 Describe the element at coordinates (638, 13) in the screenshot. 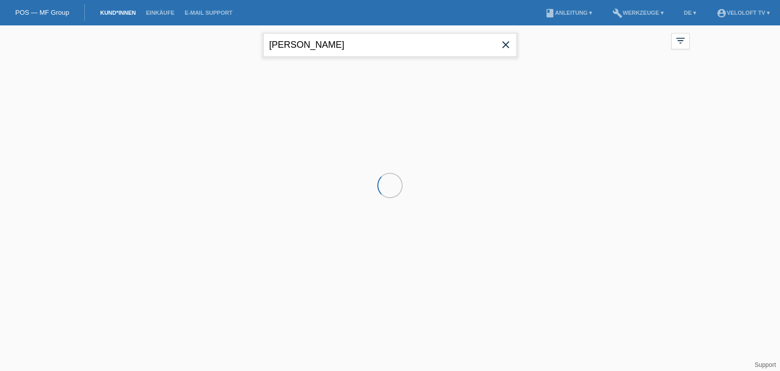

I see `a: buildWerkzeuge ▾` at that location.